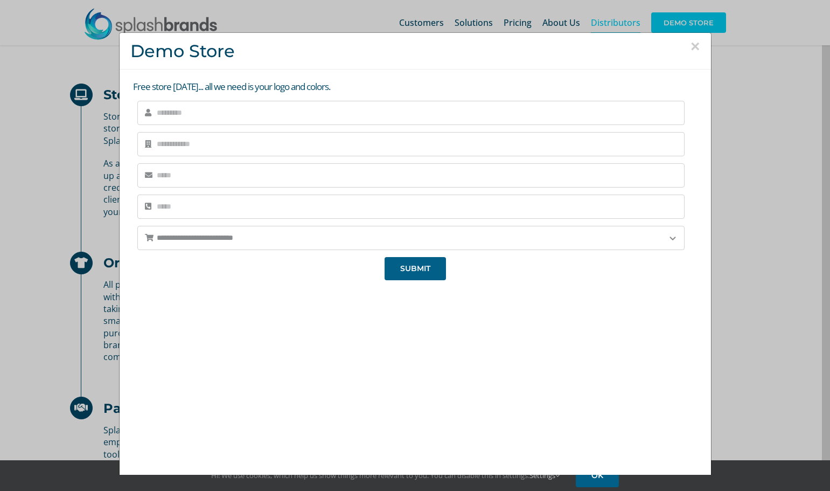 The height and width of the screenshot is (491, 830). What do you see at coordinates (415, 268) in the screenshot?
I see `button: SUBMIT` at bounding box center [415, 268].